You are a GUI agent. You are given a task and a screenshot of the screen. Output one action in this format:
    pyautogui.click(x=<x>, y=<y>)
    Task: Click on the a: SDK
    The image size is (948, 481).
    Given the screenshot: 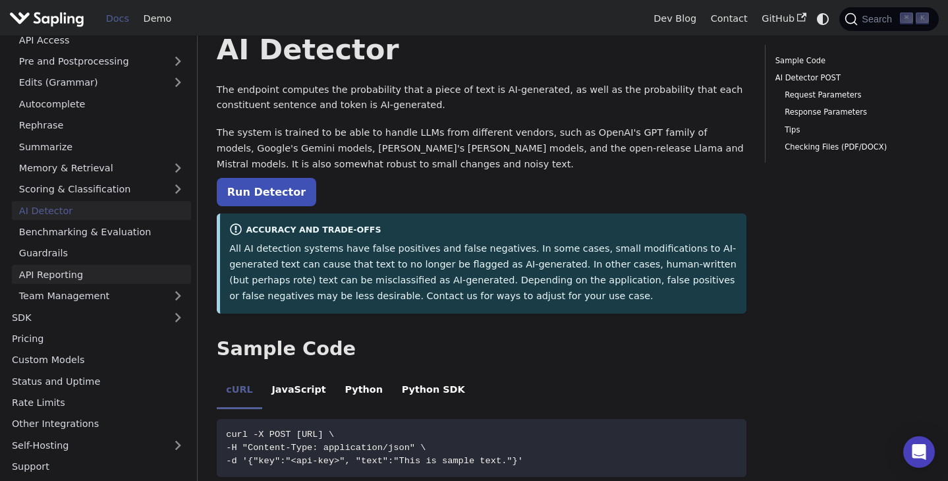 What is the action you would take?
    pyautogui.click(x=84, y=317)
    